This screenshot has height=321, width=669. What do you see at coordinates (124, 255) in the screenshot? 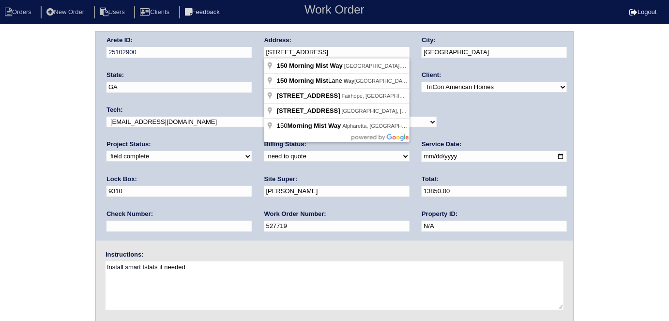
I see `label: Instructions:` at bounding box center [124, 255].